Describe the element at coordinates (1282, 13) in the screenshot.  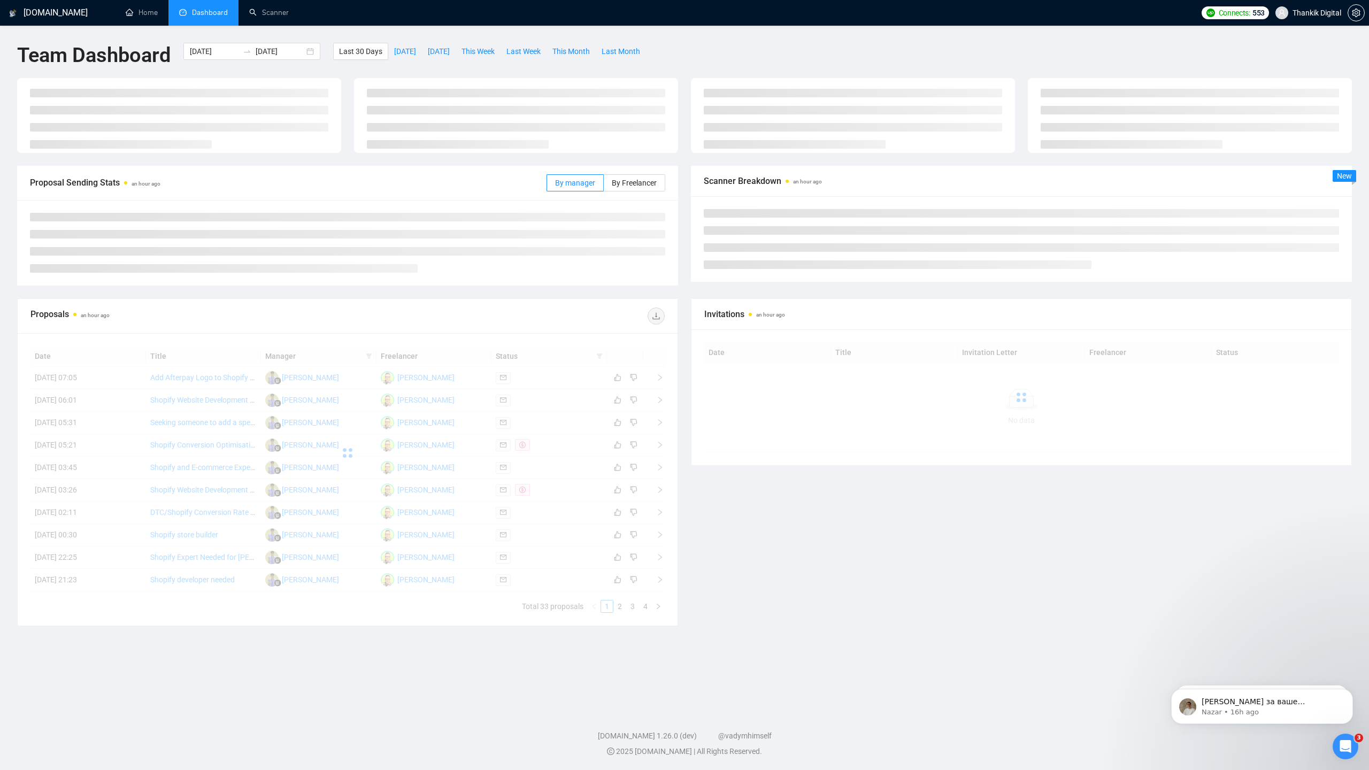
I see `span: user` at that location.